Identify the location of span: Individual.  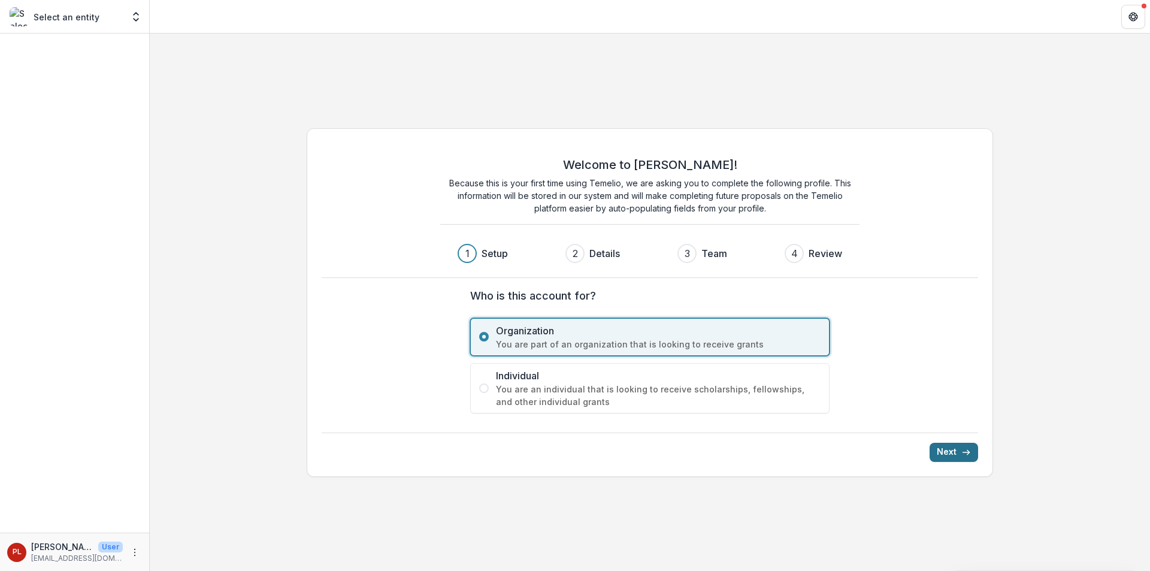
(658, 375).